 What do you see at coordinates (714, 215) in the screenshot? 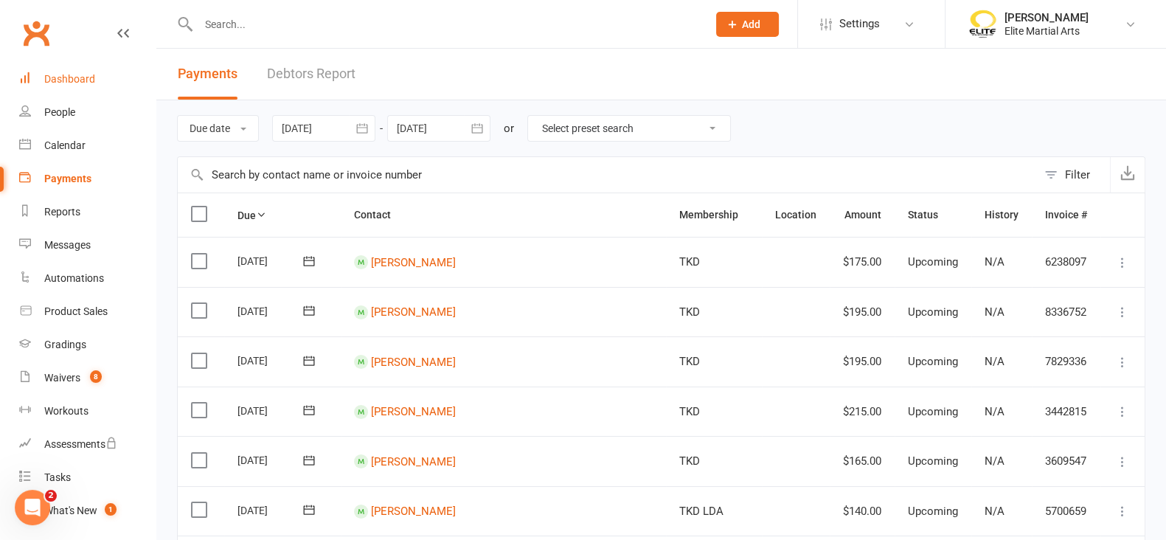
I see `th: Membership` at bounding box center [714, 215].